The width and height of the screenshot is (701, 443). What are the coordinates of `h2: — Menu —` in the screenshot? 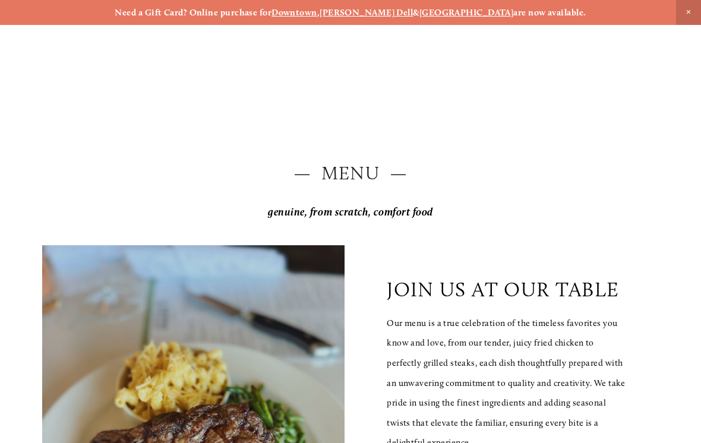 It's located at (351, 174).